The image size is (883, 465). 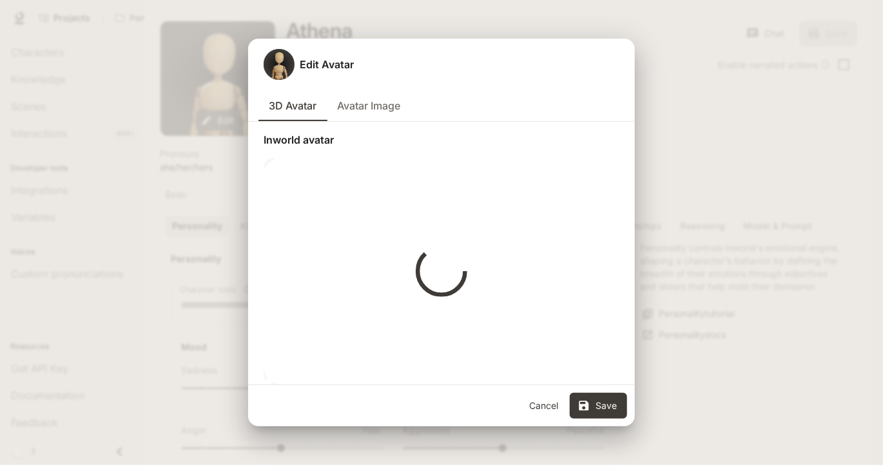 What do you see at coordinates (279, 64) in the screenshot?
I see `button: Open character avatar dialog` at bounding box center [279, 64].